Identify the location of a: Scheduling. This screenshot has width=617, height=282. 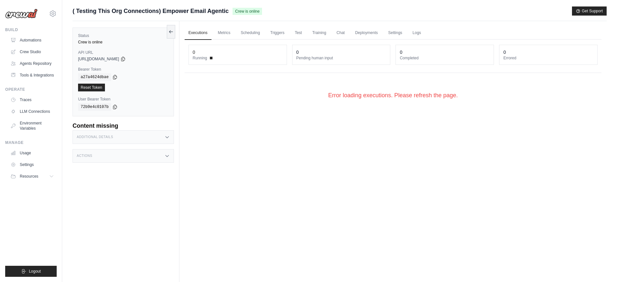
(250, 33).